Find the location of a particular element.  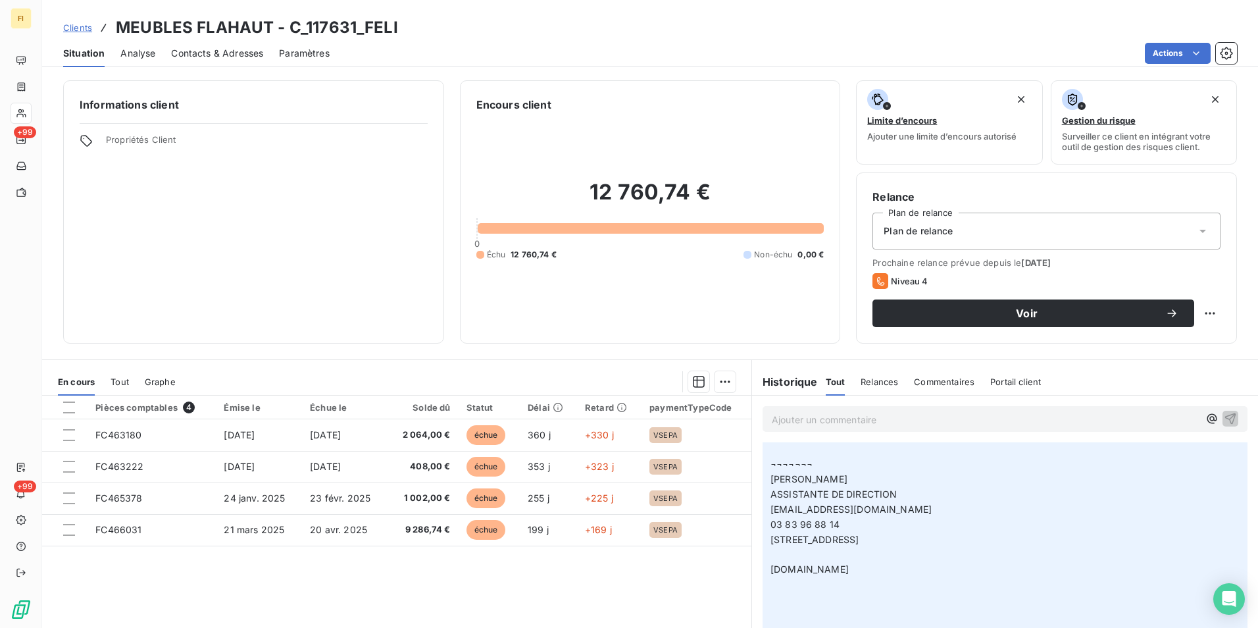

div: Échue le is located at coordinates (345, 407).